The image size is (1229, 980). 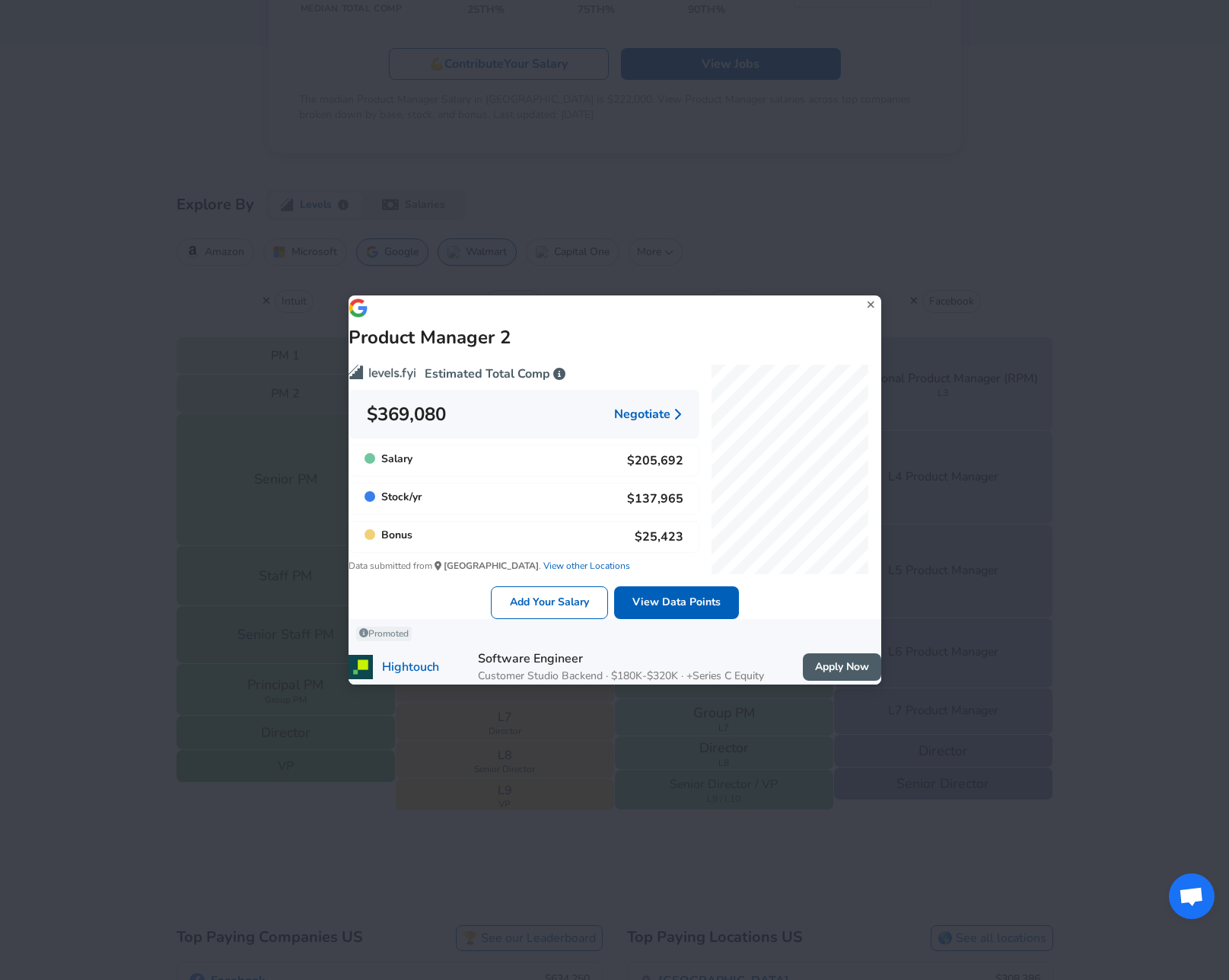 I want to click on span: Bonus, so click(x=388, y=537).